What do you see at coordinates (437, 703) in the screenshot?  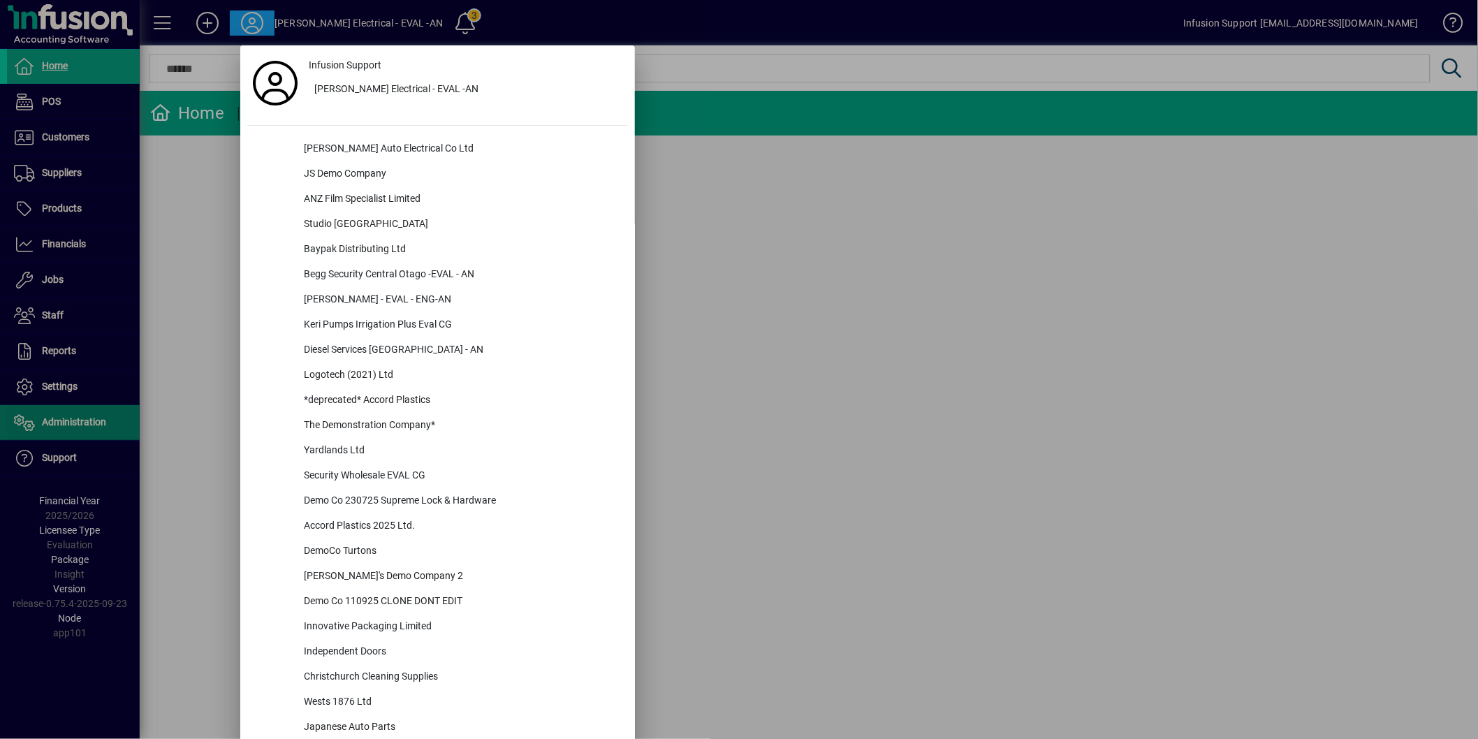 I see `button: Wests 1876 Ltd` at bounding box center [437, 703].